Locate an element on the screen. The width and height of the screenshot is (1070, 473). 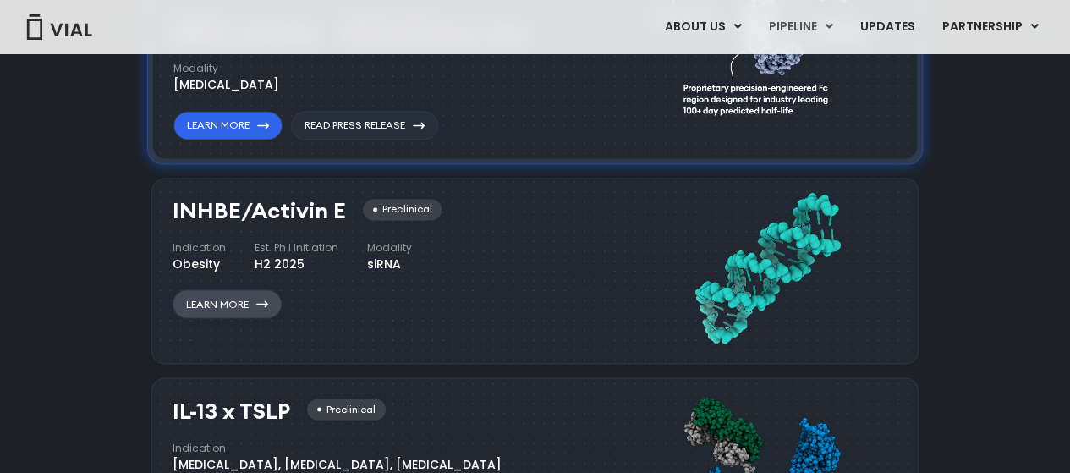
div: siRNA is located at coordinates (389, 263).